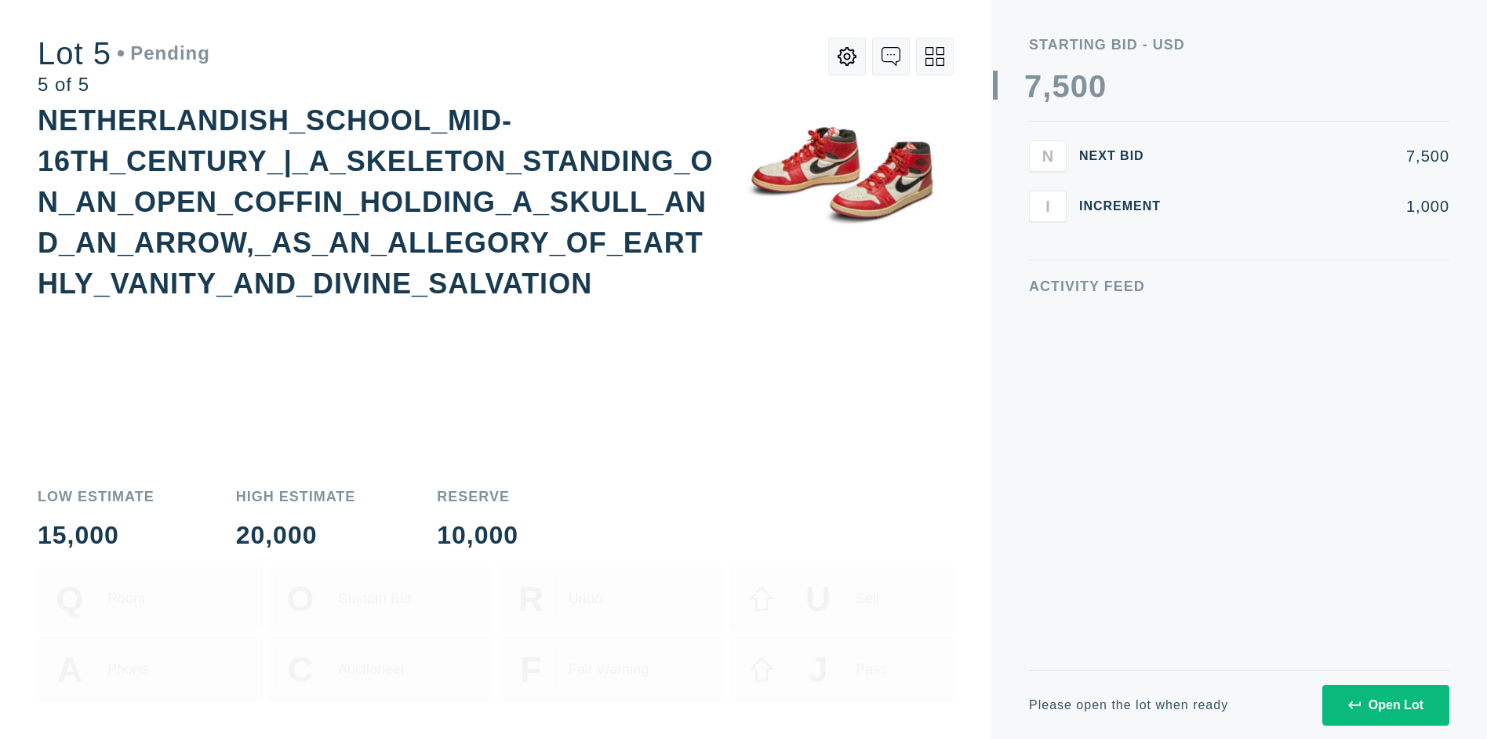  What do you see at coordinates (376, 202) in the screenshot?
I see `div: NETHERLANDISH_SCHOOL_MID-16TH_CENTURY_|_A_SKELETON_STANDING_ON_AN_OPEN_COFFIN_HOLDING_A_SKULL_AND...` at bounding box center [376, 202].